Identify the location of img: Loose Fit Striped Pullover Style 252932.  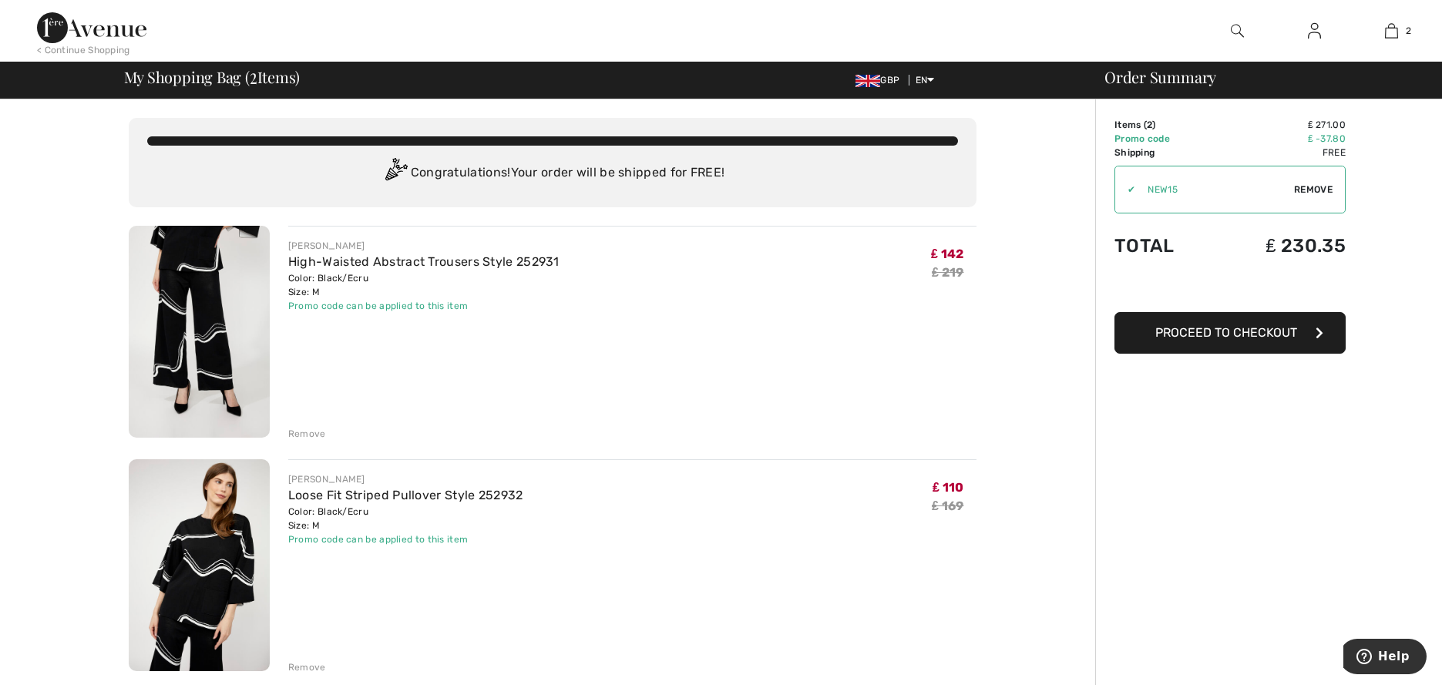
(199, 565).